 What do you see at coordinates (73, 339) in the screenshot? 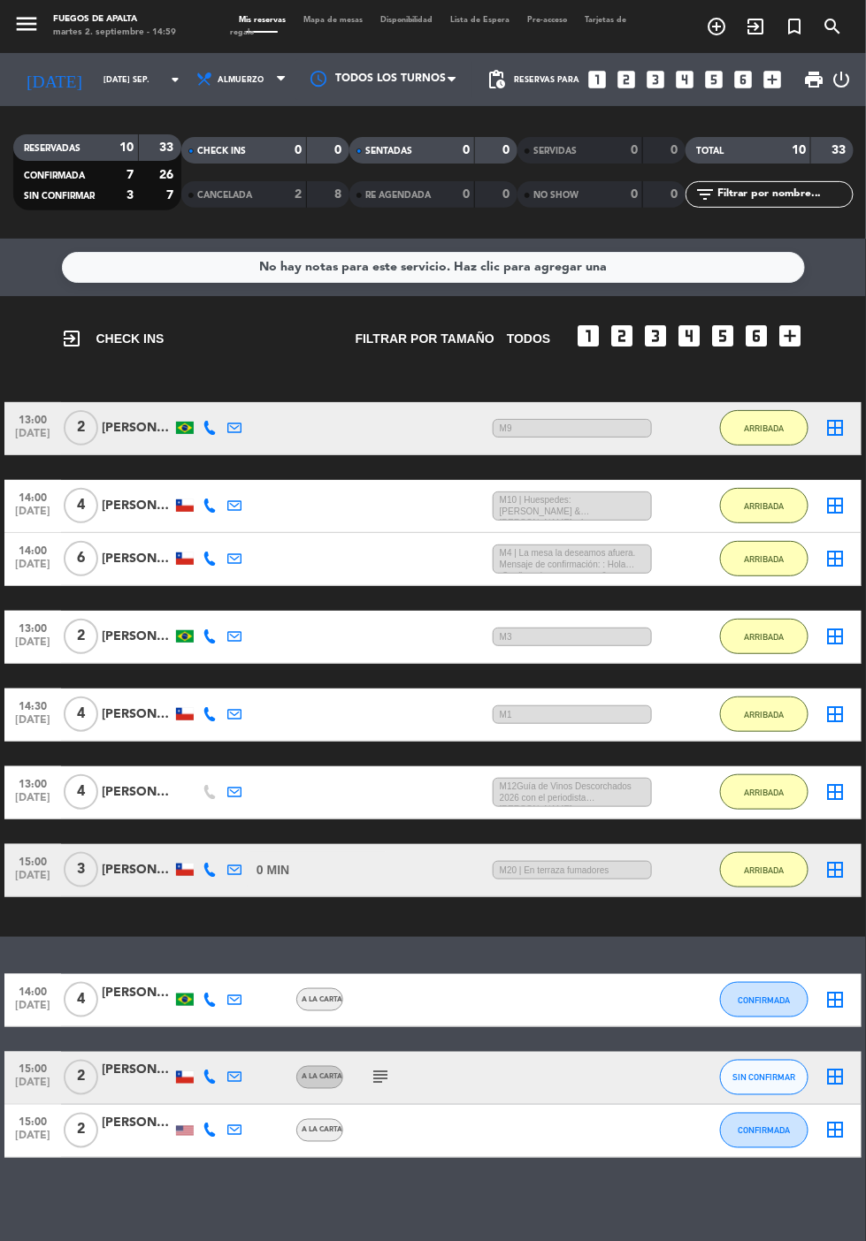
I see `i: exit_to_app` at bounding box center [73, 339].